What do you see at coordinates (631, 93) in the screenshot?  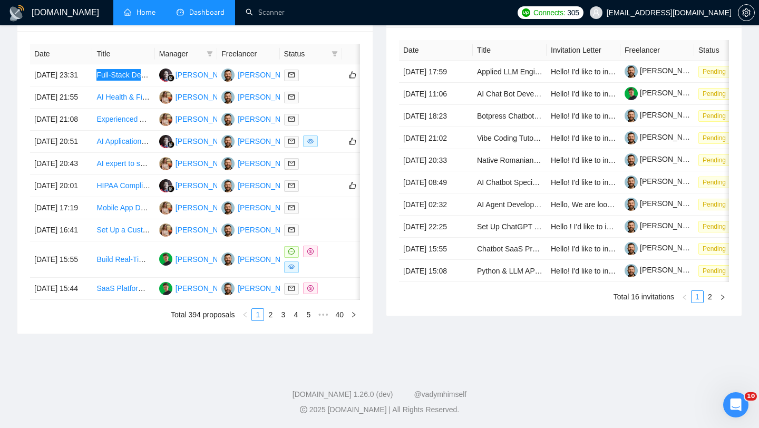 I see `img: c1CkLHUIwD5Ucvm7oiXNAph9-NOmZLZpbVsUrINqn_V_EzHsJW7P7QxldjUFcJOdWX` at bounding box center [631, 93].